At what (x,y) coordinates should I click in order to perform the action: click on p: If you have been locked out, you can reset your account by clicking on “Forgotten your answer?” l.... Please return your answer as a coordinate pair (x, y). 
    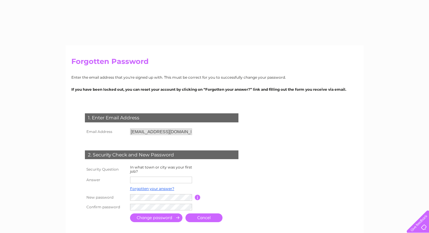
    Looking at the image, I should click on (215, 89).